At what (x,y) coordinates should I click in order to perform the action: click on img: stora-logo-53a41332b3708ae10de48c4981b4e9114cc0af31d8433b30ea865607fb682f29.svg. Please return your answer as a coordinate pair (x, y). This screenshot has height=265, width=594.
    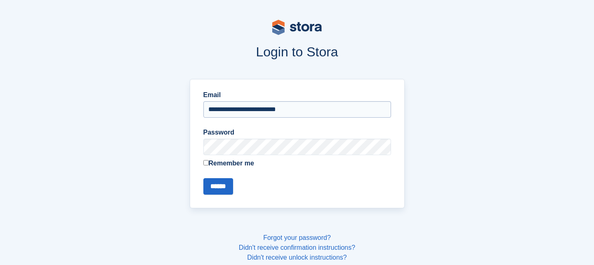
    Looking at the image, I should click on (297, 27).